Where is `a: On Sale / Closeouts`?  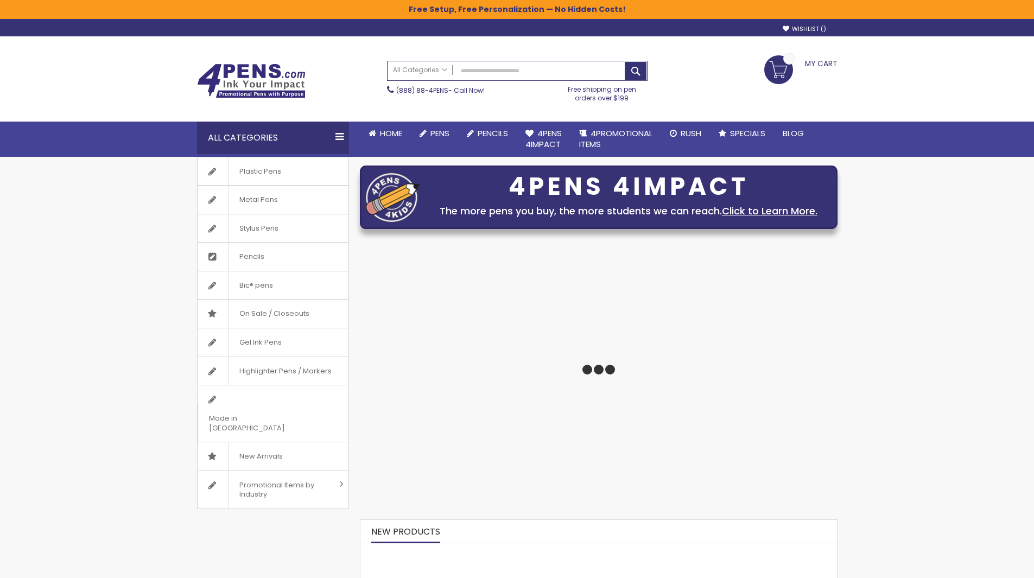 a: On Sale / Closeouts is located at coordinates (273, 314).